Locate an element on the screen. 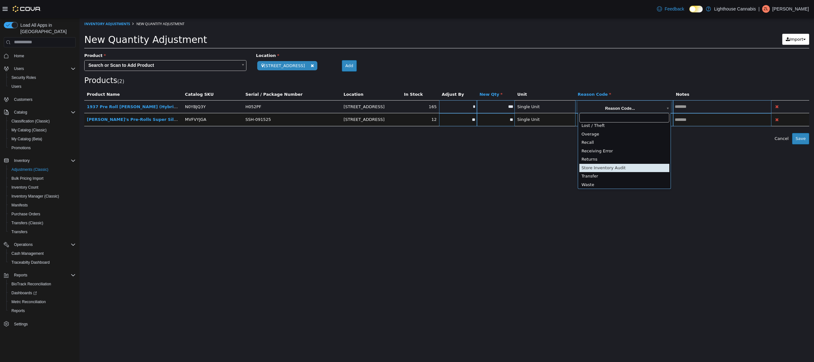  a: Reports is located at coordinates (18, 310).